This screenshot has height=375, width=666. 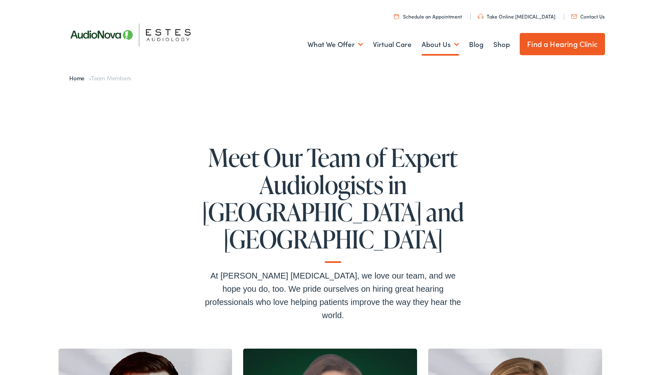 What do you see at coordinates (588, 16) in the screenshot?
I see `a: Contact Us` at bounding box center [588, 16].